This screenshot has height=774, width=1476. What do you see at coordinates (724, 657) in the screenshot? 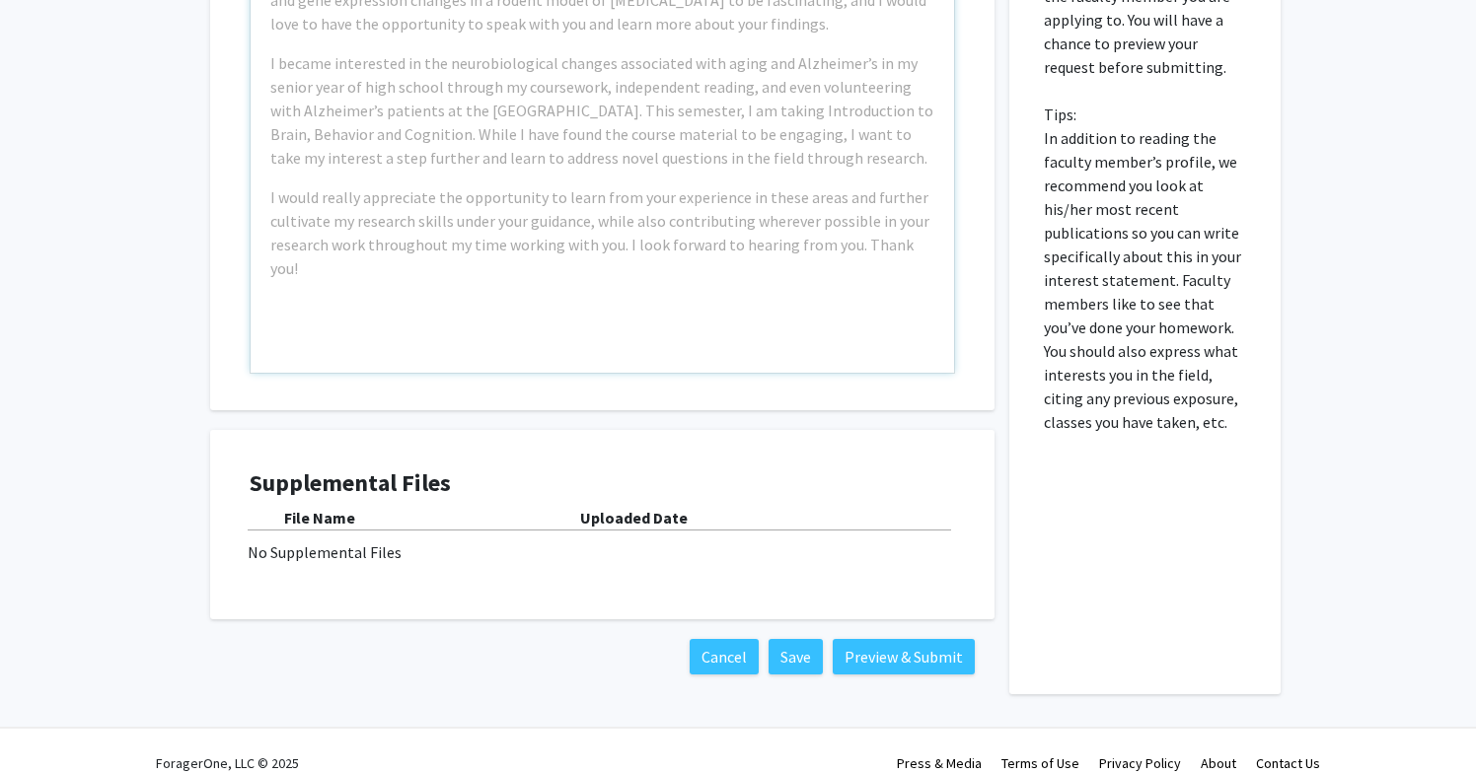
I see `button: Cancel` at bounding box center [724, 657].